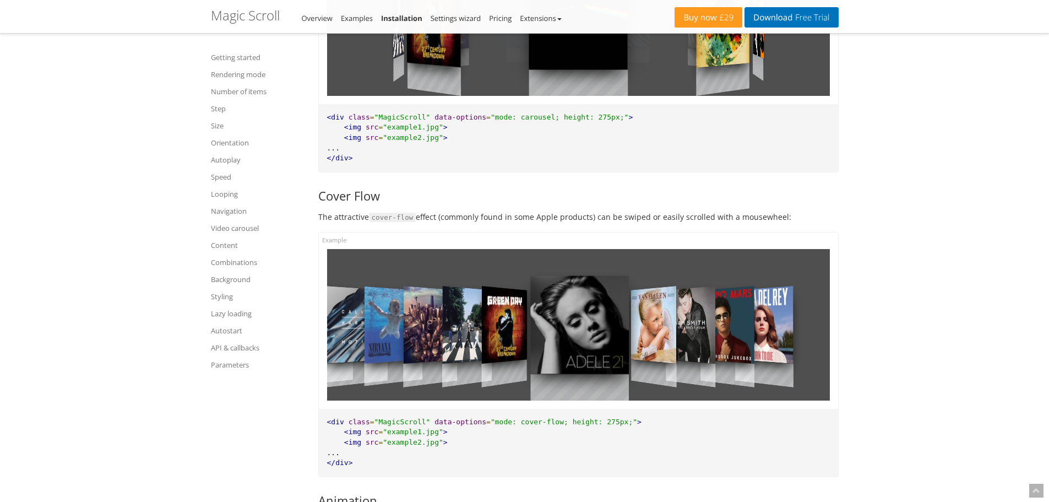 The width and height of the screenshot is (1049, 502). I want to click on a: Size, so click(258, 126).